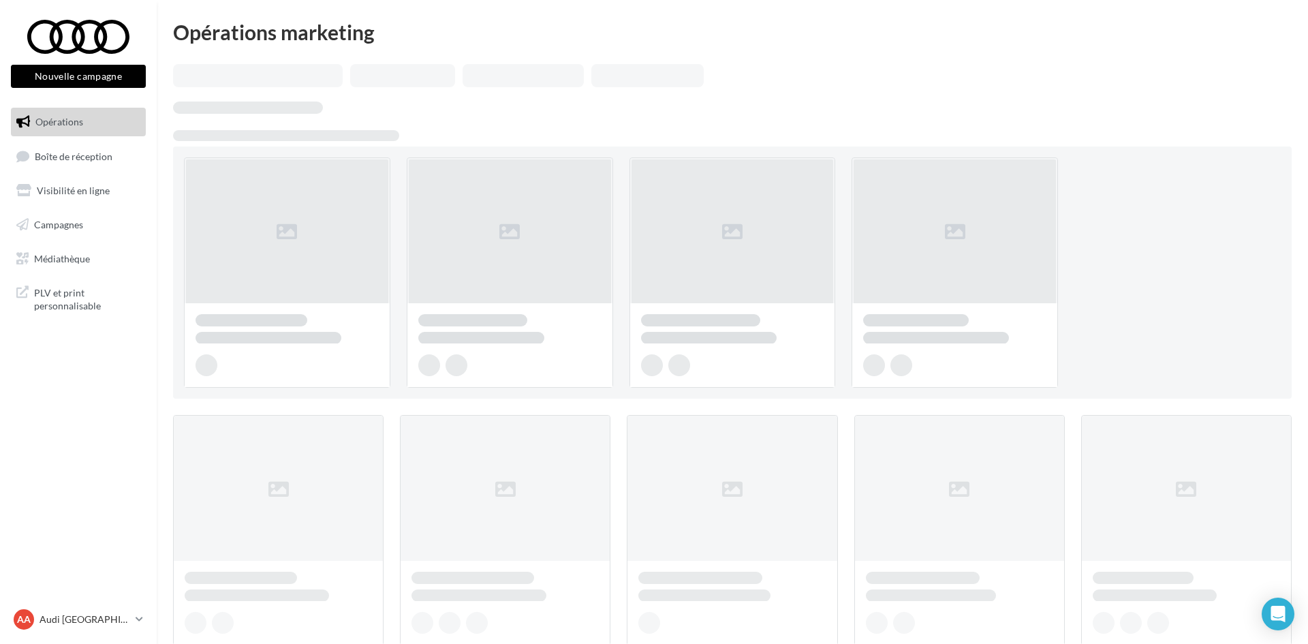 The image size is (1308, 644). I want to click on a: Boîte de réception, so click(78, 156).